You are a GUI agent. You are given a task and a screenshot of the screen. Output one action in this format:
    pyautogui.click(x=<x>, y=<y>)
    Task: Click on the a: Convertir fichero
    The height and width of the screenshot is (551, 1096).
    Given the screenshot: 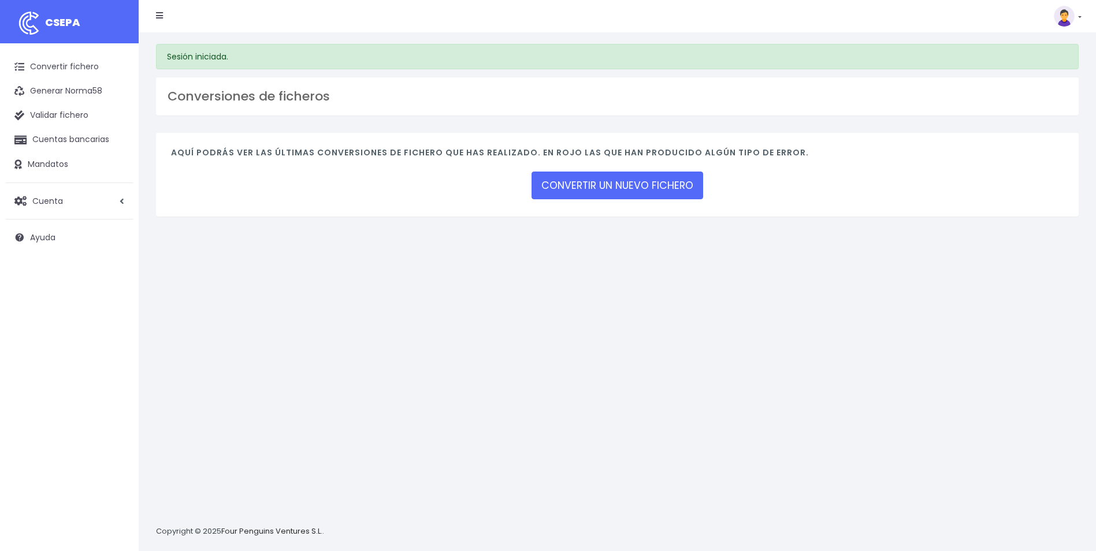 What is the action you would take?
    pyautogui.click(x=69, y=67)
    